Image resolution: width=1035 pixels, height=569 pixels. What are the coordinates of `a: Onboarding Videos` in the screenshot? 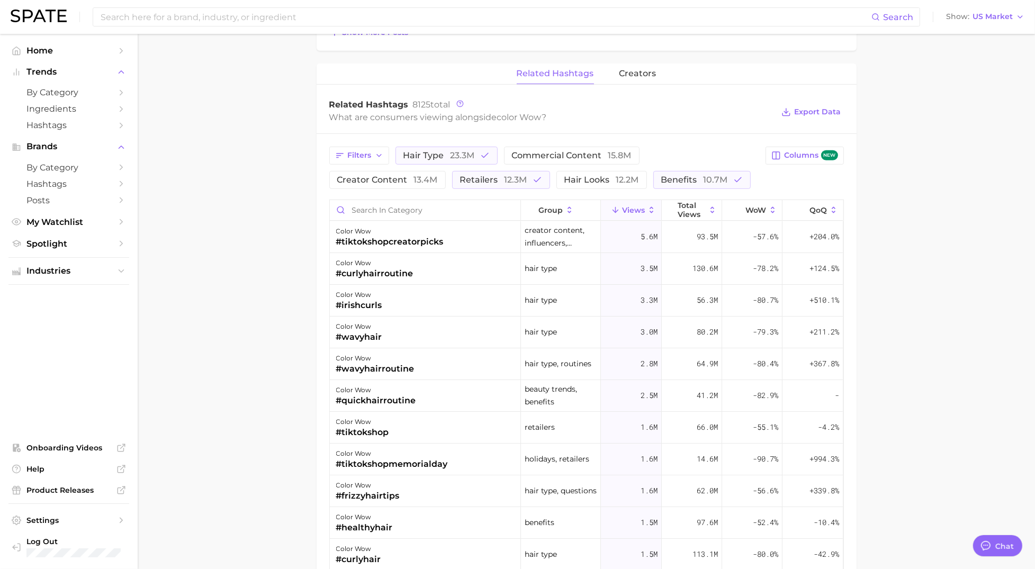 It's located at (69, 448).